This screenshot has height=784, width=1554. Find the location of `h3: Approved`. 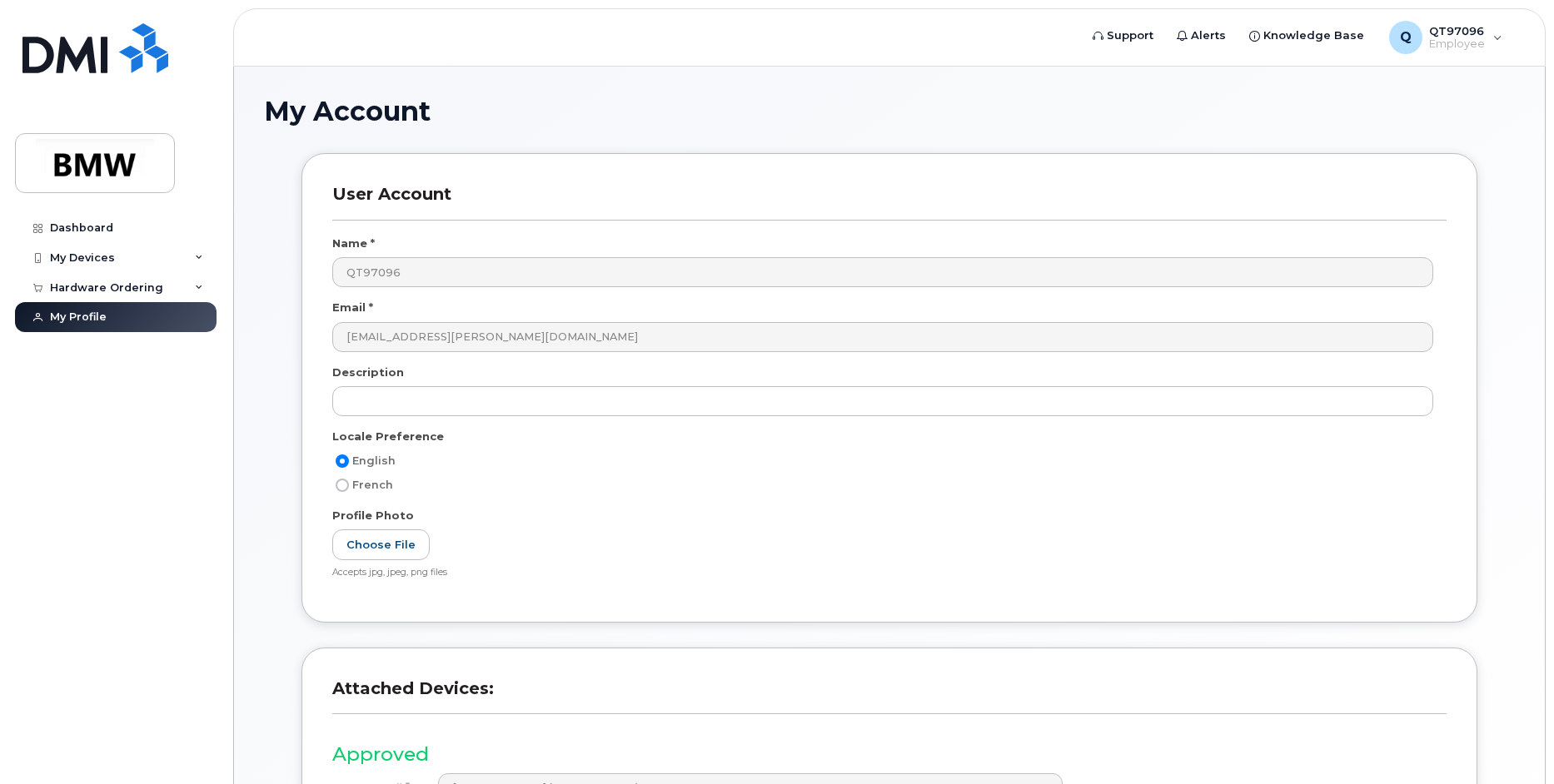

h3: Approved is located at coordinates (889, 754).